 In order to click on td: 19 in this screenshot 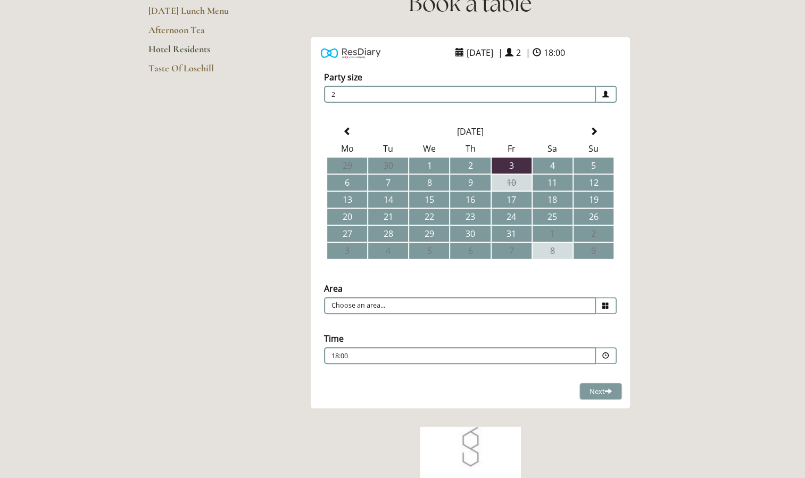, I will do `click(594, 200)`.